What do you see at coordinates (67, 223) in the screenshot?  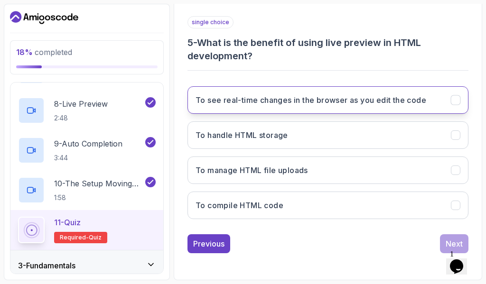 I see `p: 11 - Quiz` at bounding box center [67, 223].